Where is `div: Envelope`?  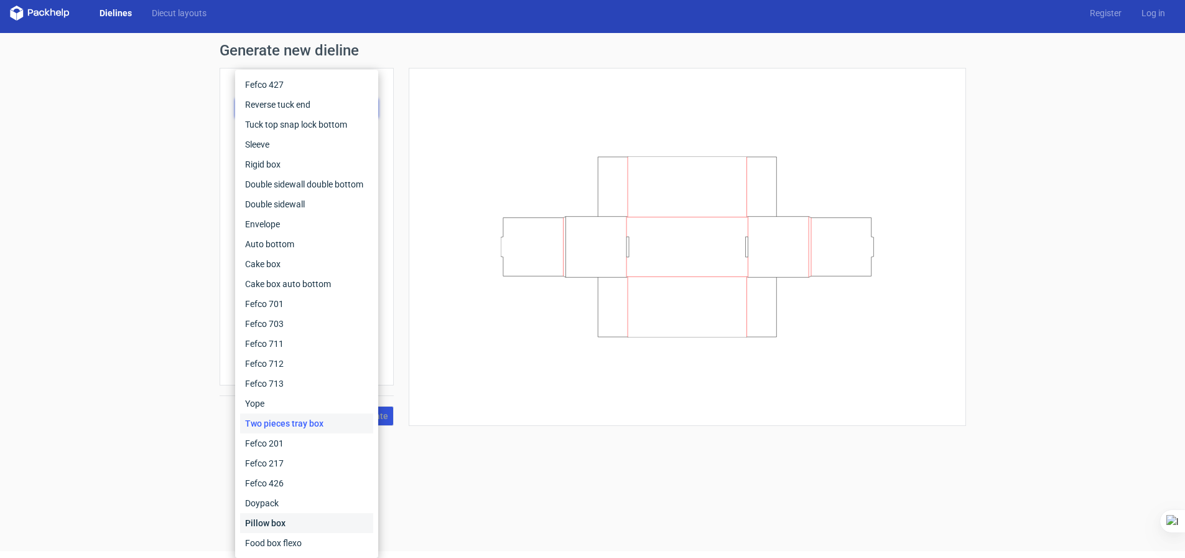
div: Envelope is located at coordinates (307, 224).